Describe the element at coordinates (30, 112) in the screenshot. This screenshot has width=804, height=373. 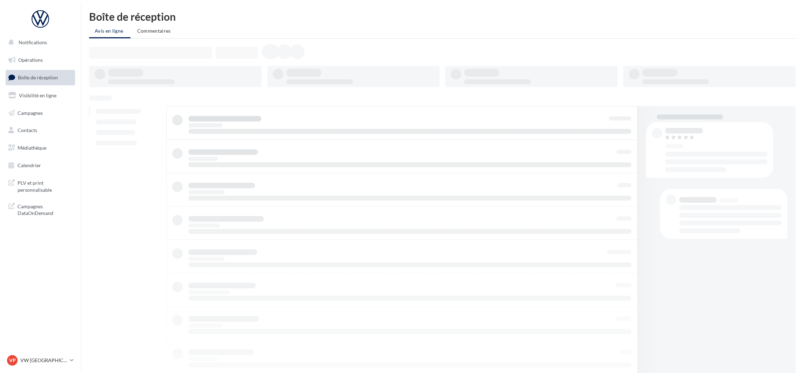
I see `span: Campagnes` at that location.